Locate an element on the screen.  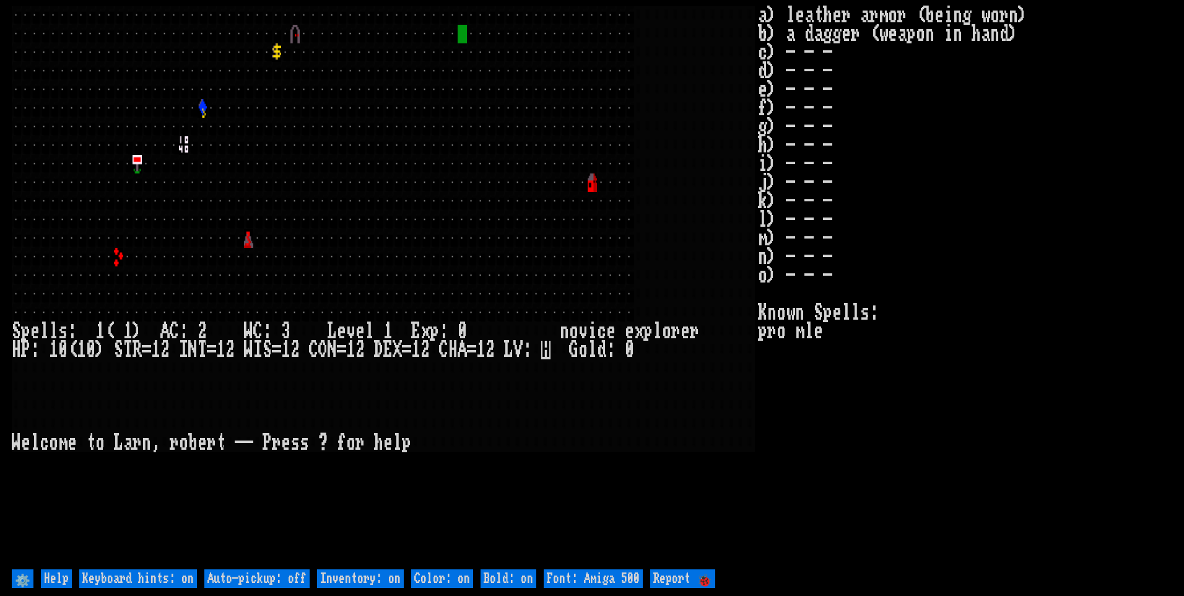
div: i is located at coordinates (592, 331).